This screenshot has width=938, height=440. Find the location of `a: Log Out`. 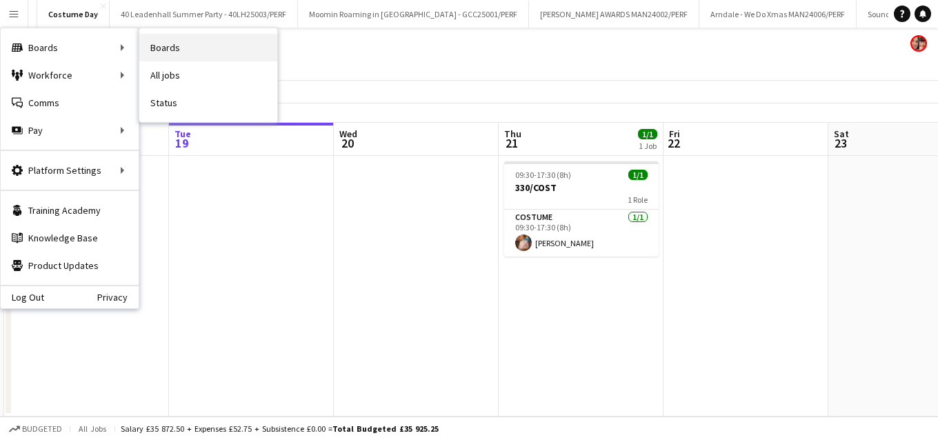

a: Log Out is located at coordinates (22, 297).